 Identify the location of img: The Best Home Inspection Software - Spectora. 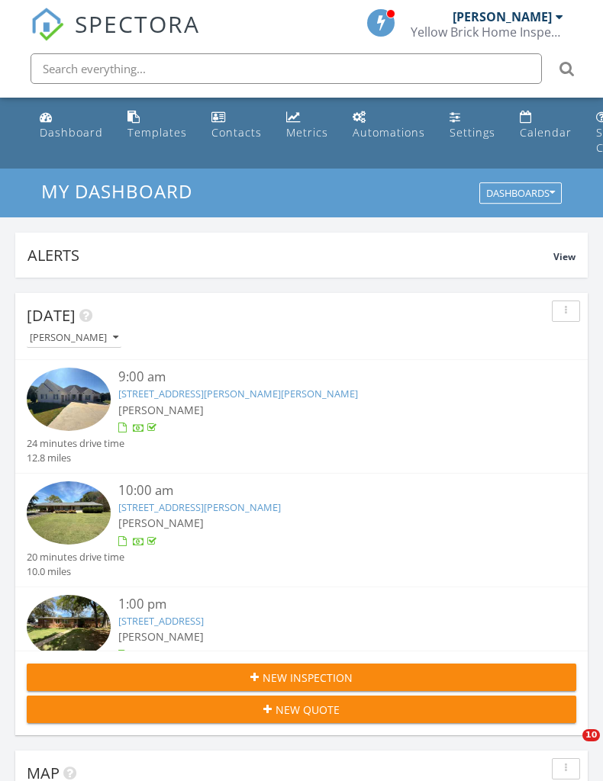
(47, 24).